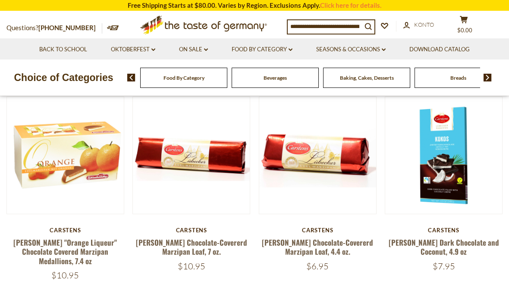 Image resolution: width=509 pixels, height=284 pixels. What do you see at coordinates (464, 26) in the screenshot?
I see `button: $0.00` at bounding box center [464, 26].